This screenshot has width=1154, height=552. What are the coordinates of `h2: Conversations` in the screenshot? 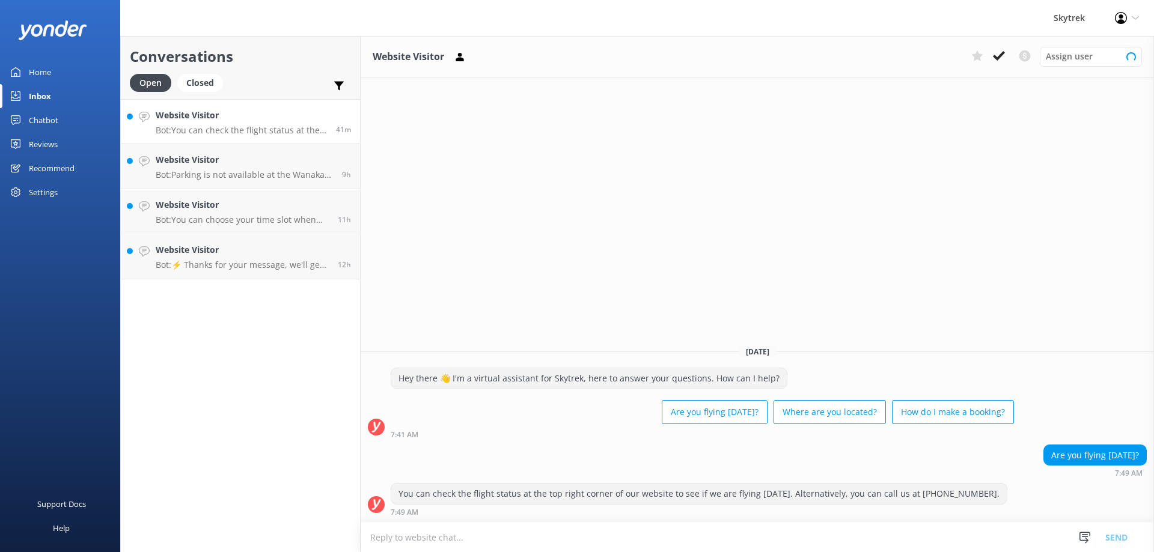 It's located at (240, 56).